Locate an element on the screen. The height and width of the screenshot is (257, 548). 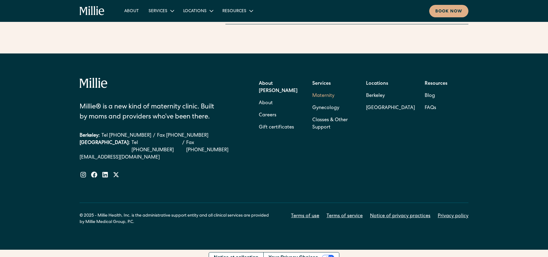
a: Berkeley is located at coordinates (390, 96).